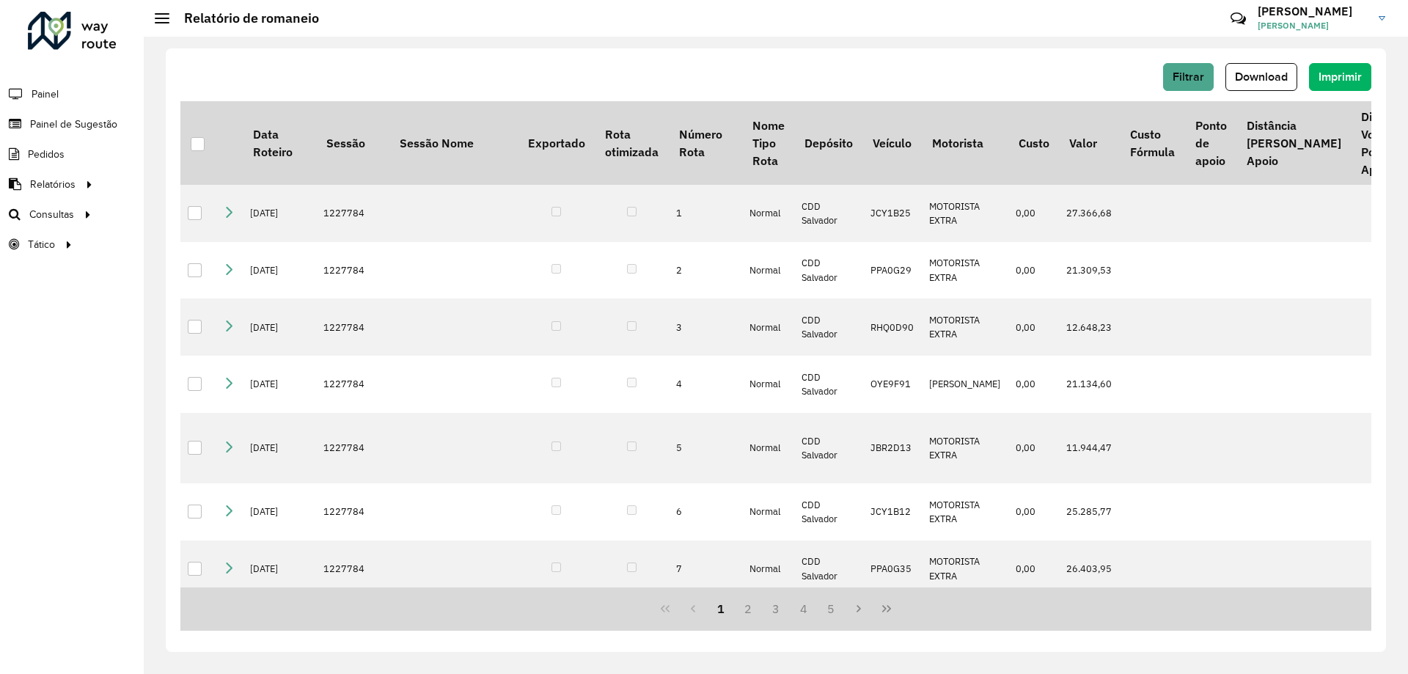 This screenshot has height=674, width=1408. Describe the element at coordinates (1262, 76) in the screenshot. I see `span: Download` at that location.